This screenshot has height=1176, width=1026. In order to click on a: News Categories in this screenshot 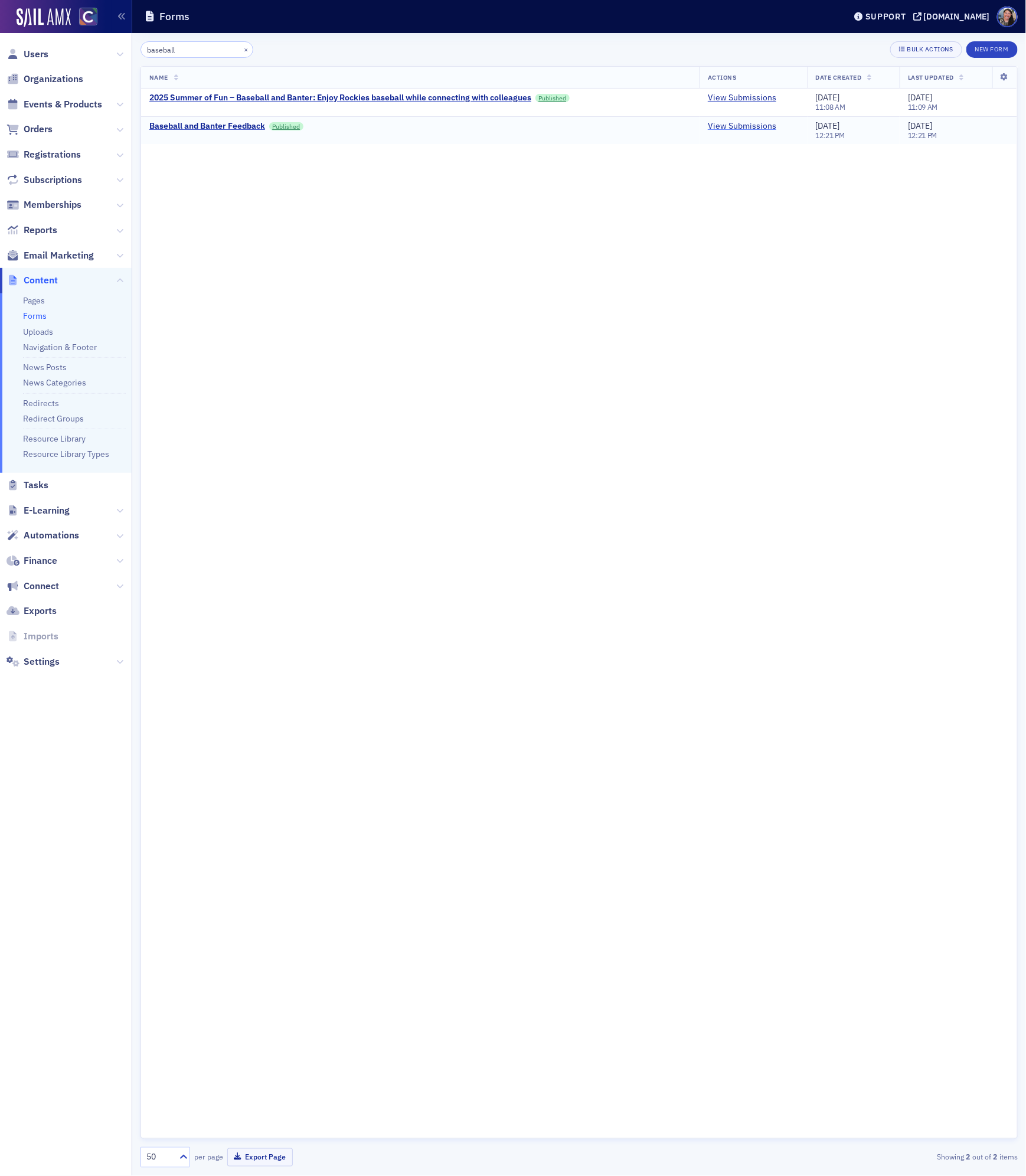, I will do `click(55, 382)`.